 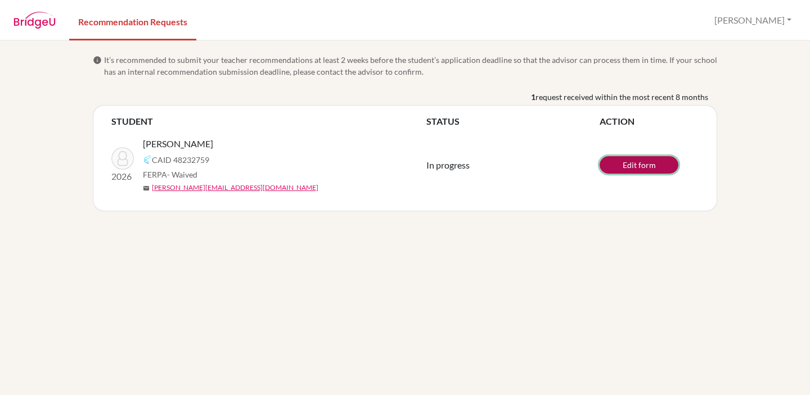 I want to click on span: mail, so click(x=146, y=188).